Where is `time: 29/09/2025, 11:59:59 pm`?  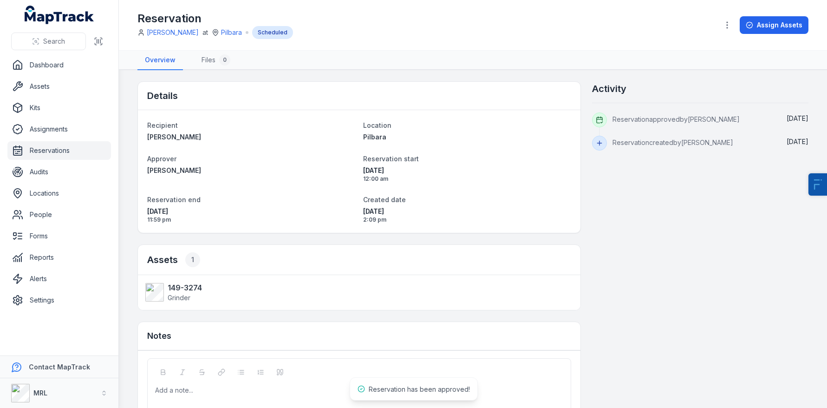 time: 29/09/2025, 11:59:59 pm is located at coordinates (251, 215).